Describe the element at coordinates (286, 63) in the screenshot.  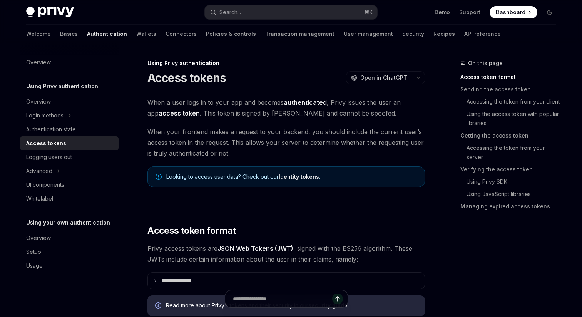
I see `div: Using Privy authentication` at that location.